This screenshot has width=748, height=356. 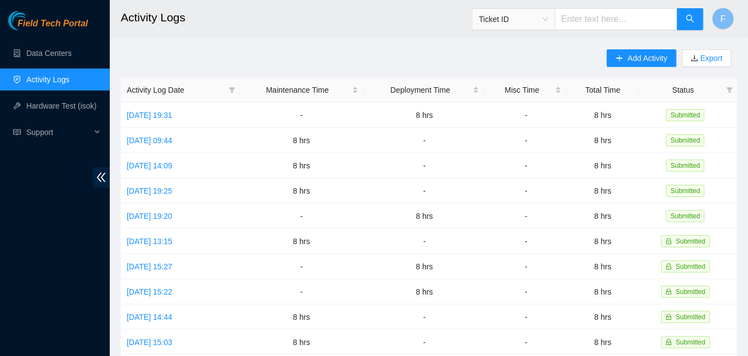 I want to click on button: F, so click(x=723, y=19).